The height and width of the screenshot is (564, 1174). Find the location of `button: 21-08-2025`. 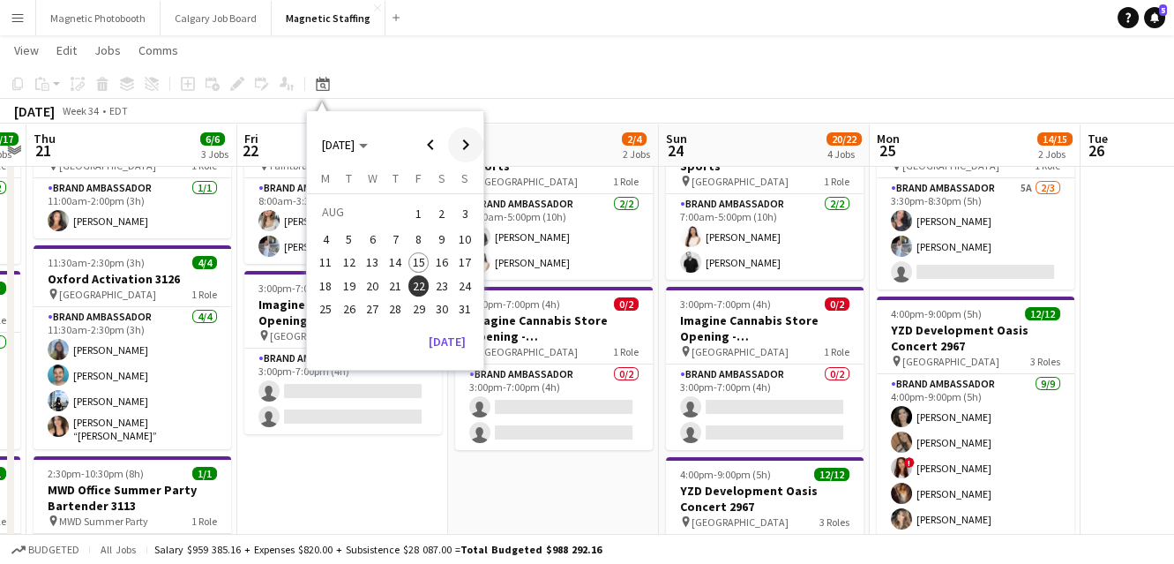

button: 21-08-2025 is located at coordinates (395, 286).